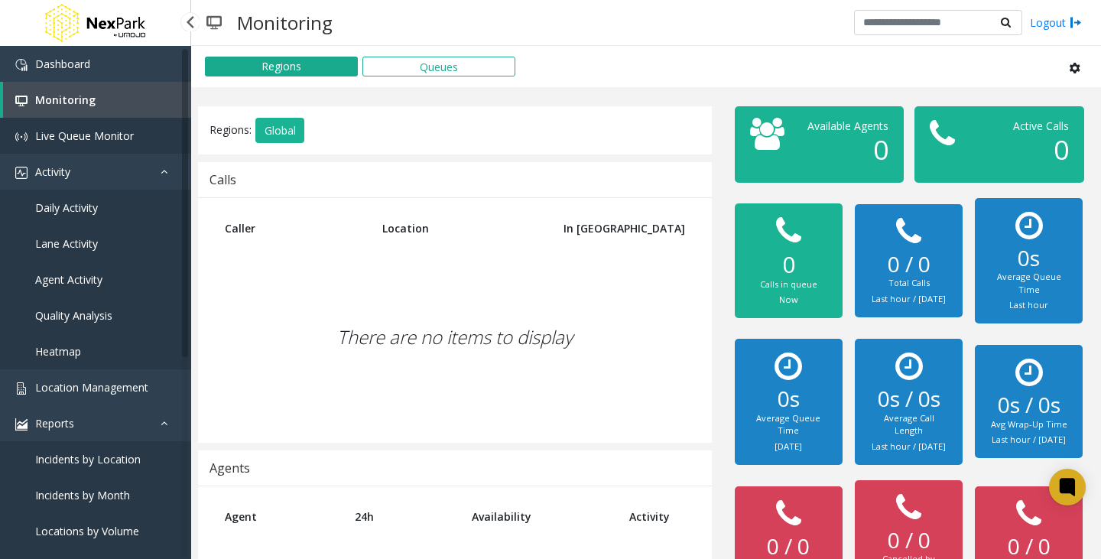 Image resolution: width=1101 pixels, height=559 pixels. I want to click on span: Agent Activity, so click(69, 279).